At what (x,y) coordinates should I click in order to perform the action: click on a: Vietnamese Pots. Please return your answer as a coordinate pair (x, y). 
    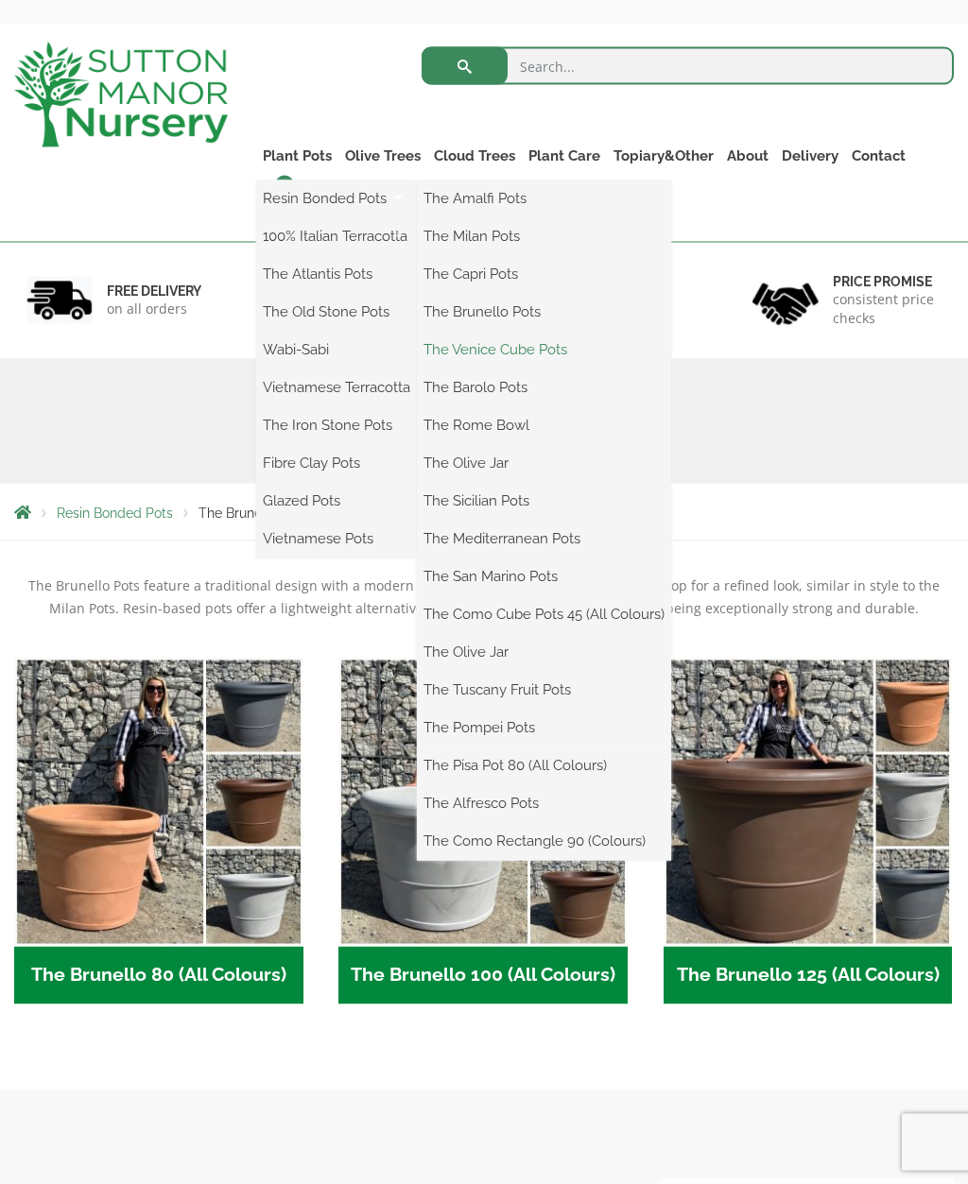
    Looking at the image, I should click on (336, 539).